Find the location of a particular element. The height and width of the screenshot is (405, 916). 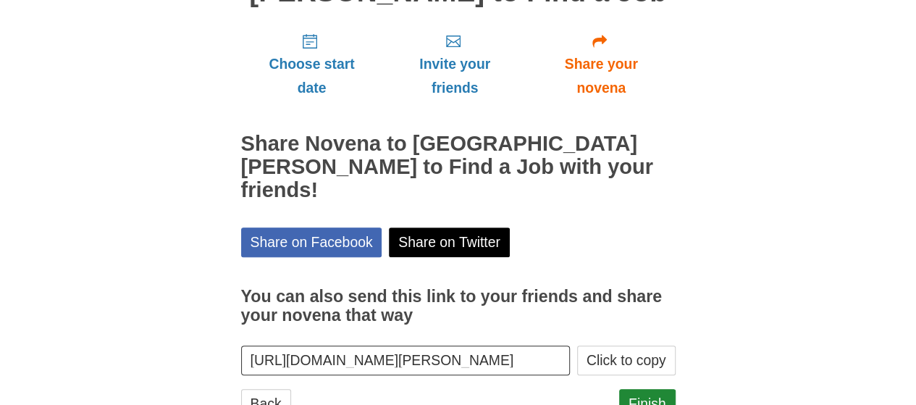

a: Share on Facebook is located at coordinates (311, 242).